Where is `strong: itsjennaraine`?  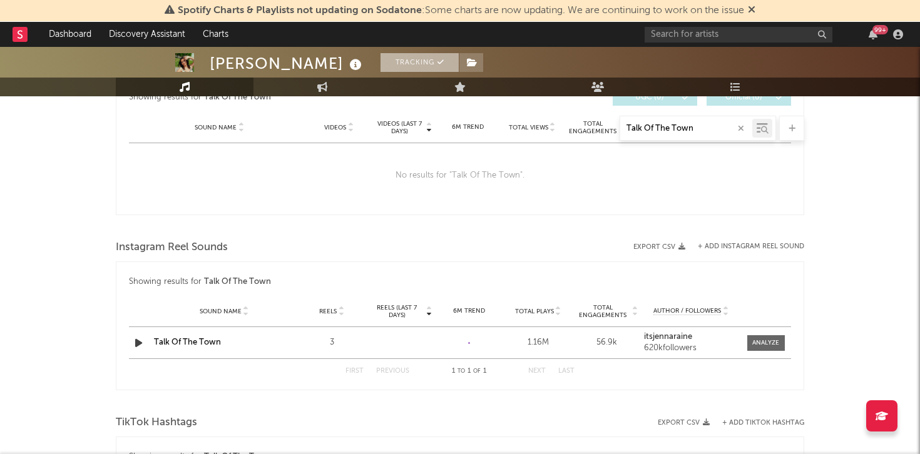 strong: itsjennaraine is located at coordinates (668, 337).